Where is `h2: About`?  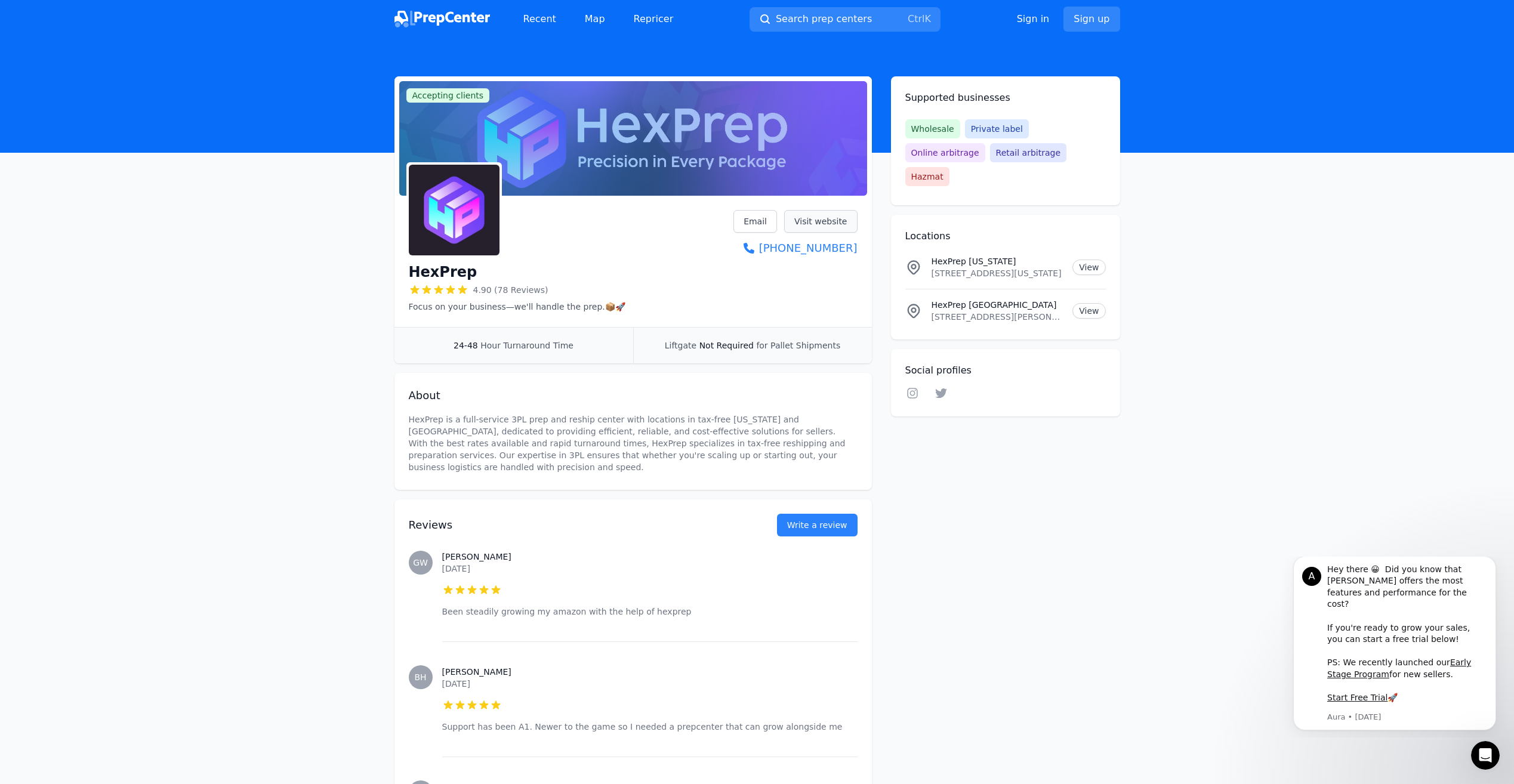
h2: About is located at coordinates (633, 396).